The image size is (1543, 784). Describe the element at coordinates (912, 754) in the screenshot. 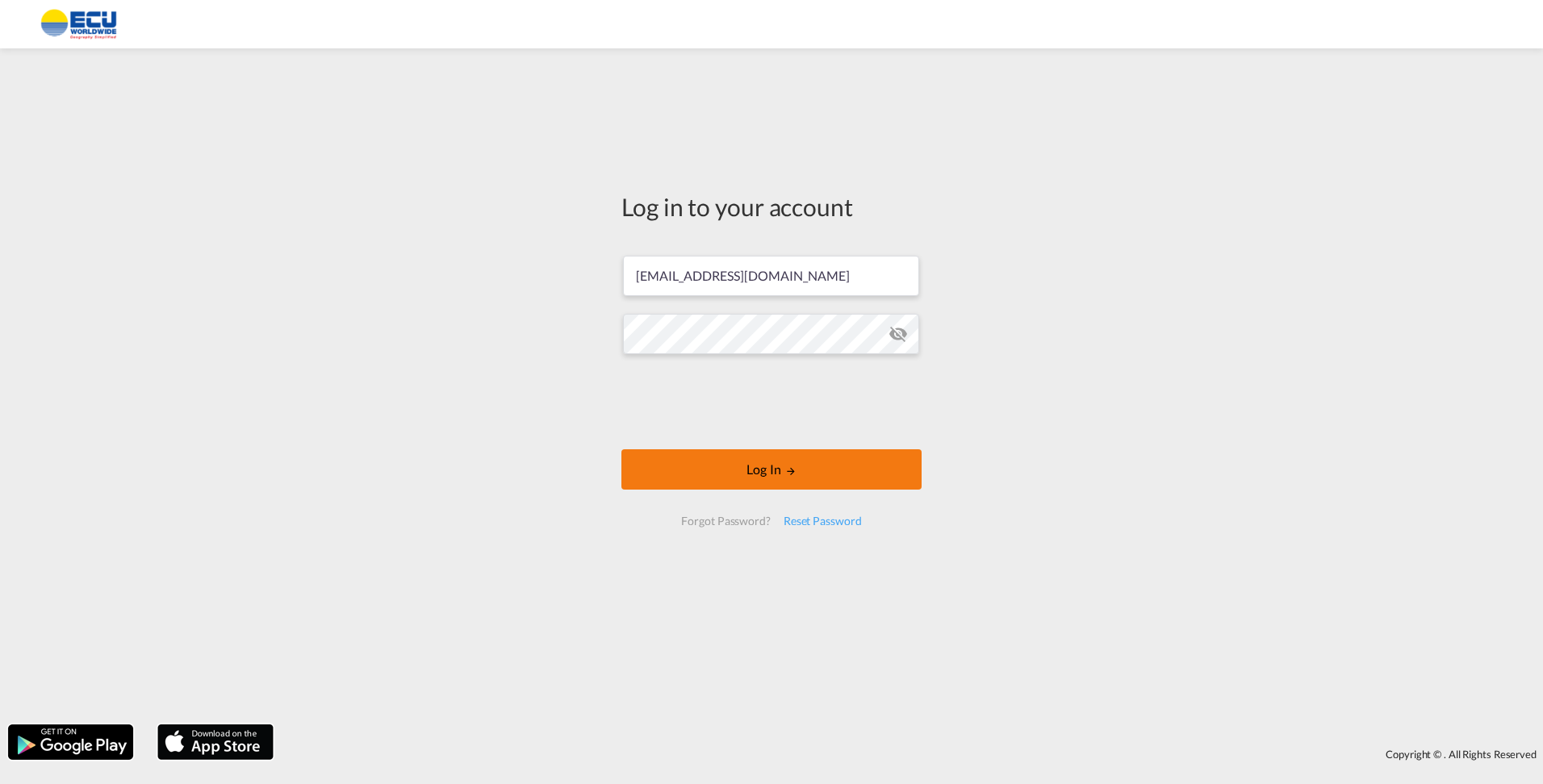

I see `div: Copyright © . All Rights Reserved` at that location.